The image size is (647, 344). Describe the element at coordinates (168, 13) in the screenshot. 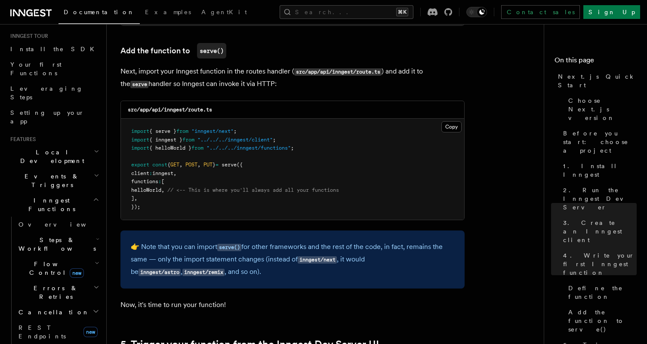

I see `a: Examples` at that location.